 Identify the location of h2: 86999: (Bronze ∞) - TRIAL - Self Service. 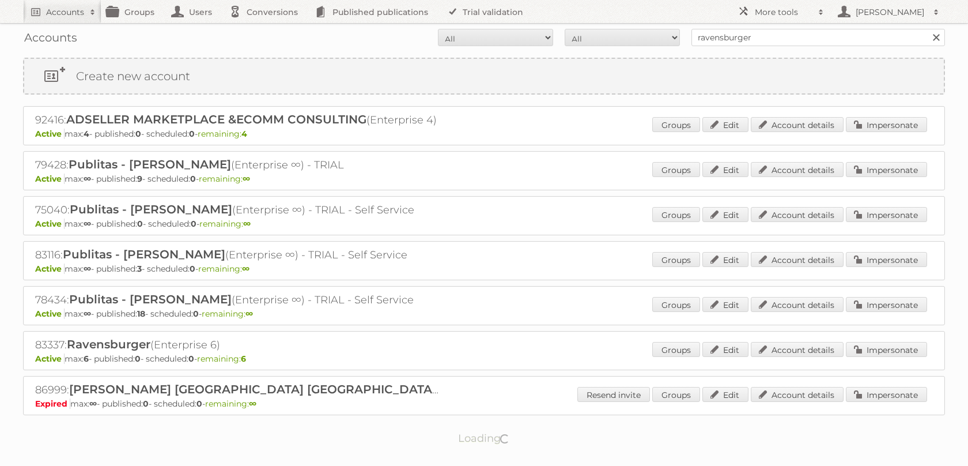
(237, 390).